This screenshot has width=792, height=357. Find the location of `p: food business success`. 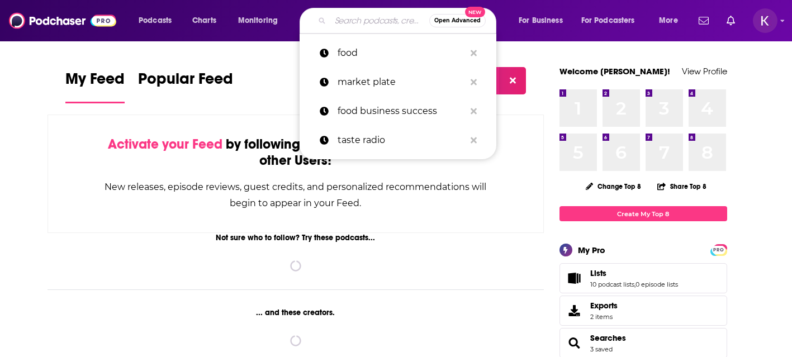

p: food business success is located at coordinates (401, 111).